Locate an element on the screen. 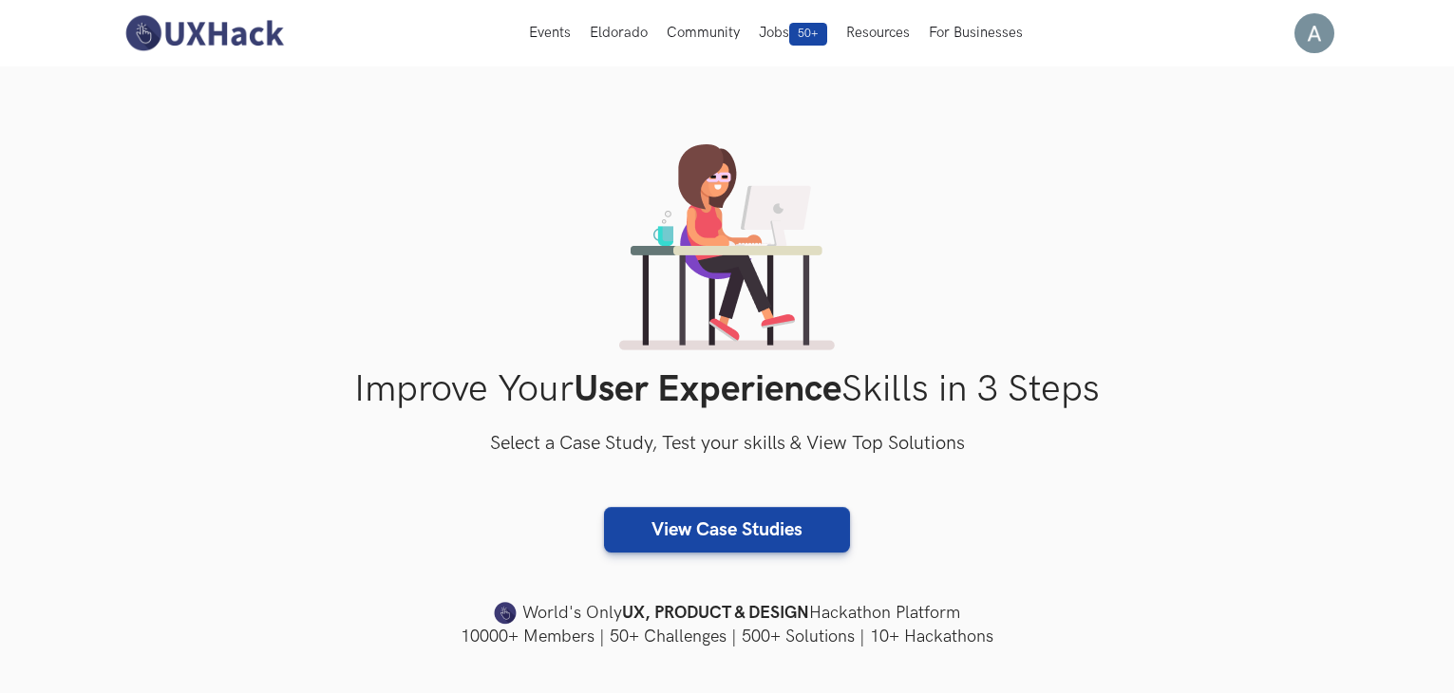  img: UXHack-logo.png is located at coordinates (204, 33).